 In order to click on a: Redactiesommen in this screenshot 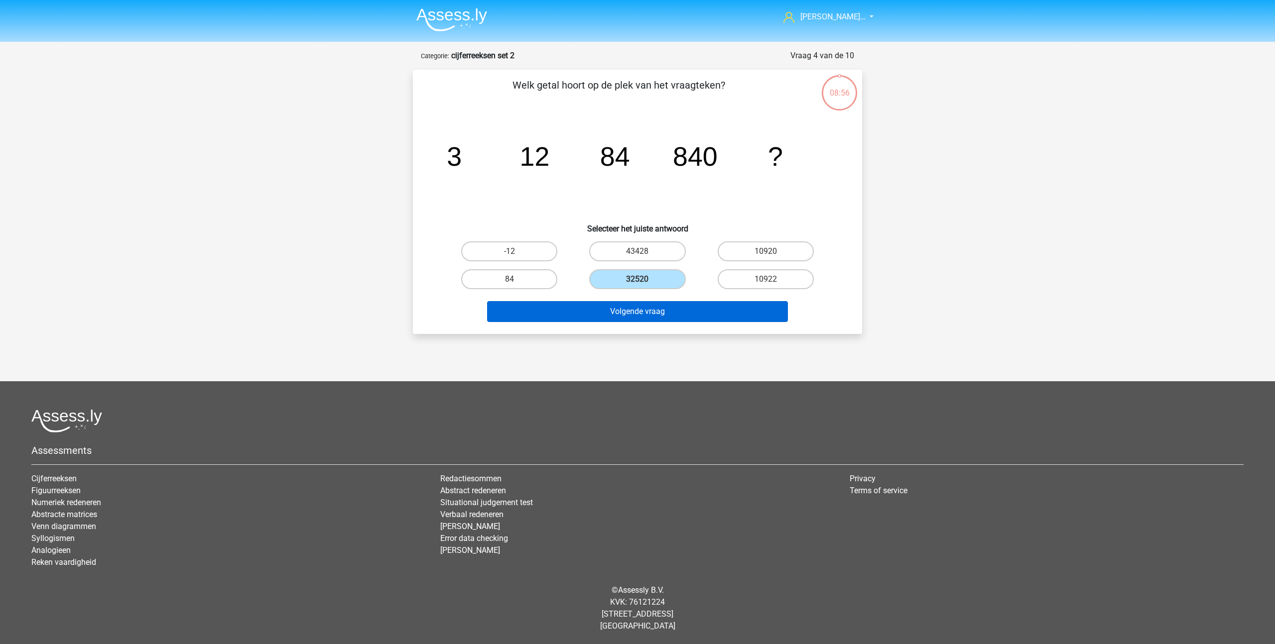, I will do `click(470, 478)`.